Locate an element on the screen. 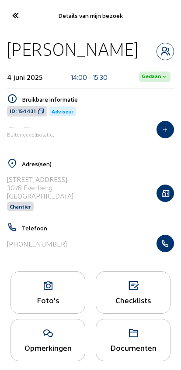 The width and height of the screenshot is (181, 370). img: Energy Protect Ramen & Deuren is located at coordinates (26, 127).